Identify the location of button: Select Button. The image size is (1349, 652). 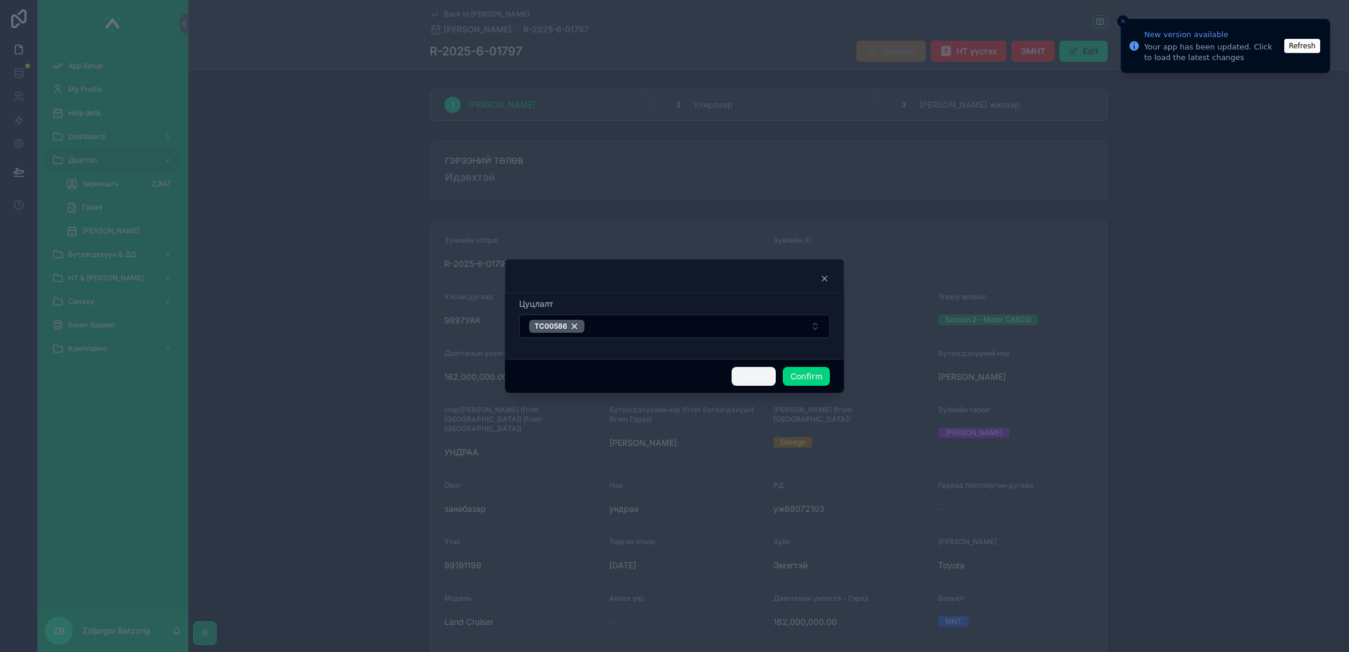
(675, 326).